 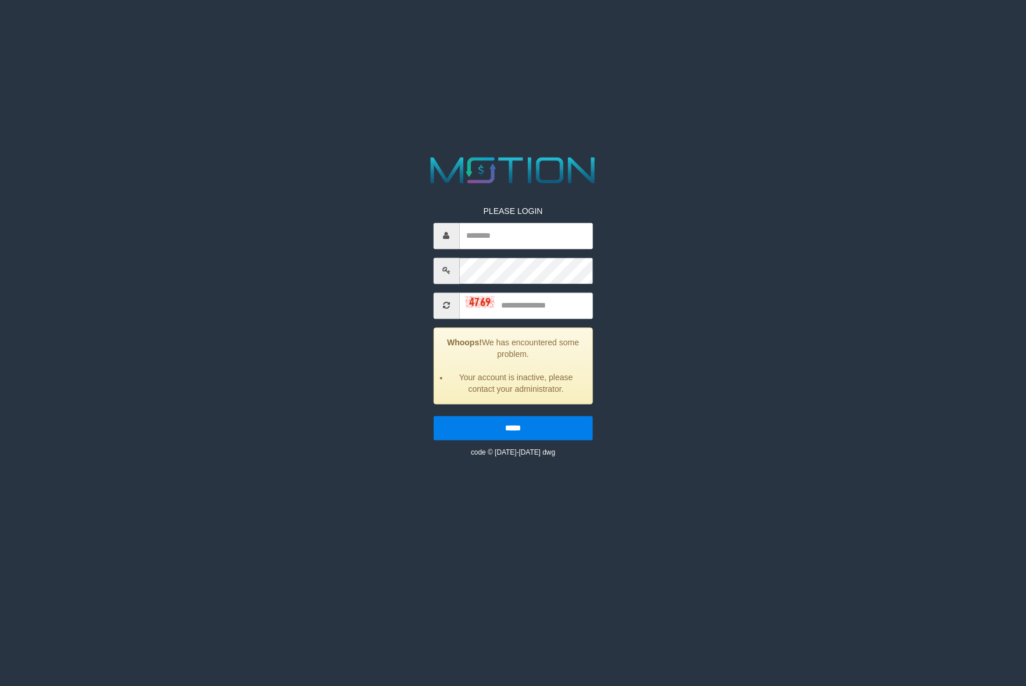 What do you see at coordinates (513, 366) in the screenshot?
I see `div: We has encountered some problem.` at bounding box center [513, 366].